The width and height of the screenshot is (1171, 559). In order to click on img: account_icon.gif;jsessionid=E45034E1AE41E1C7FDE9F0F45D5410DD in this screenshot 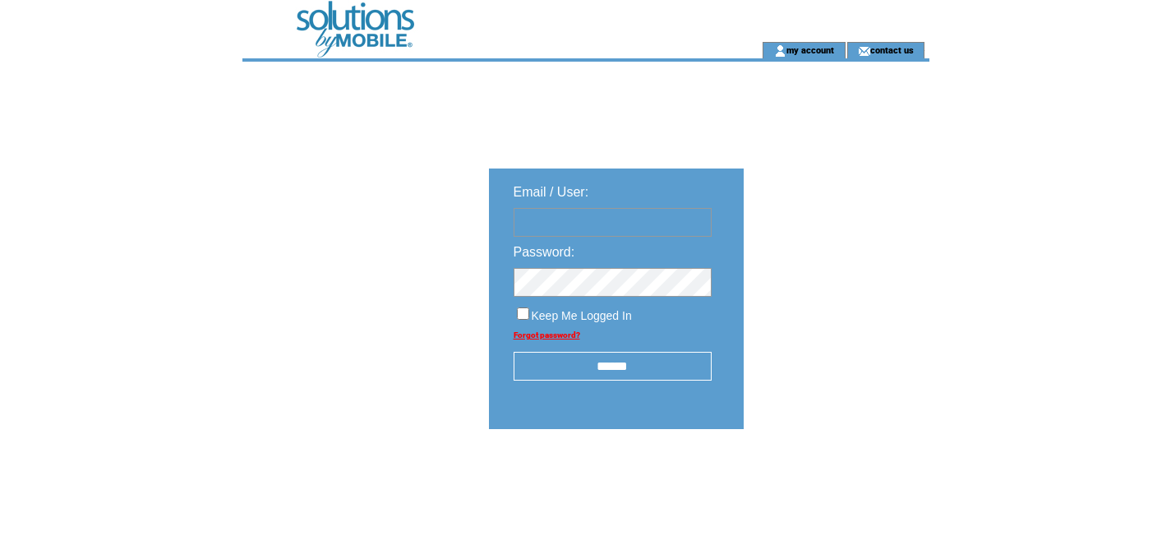, I will do `click(780, 51)`.